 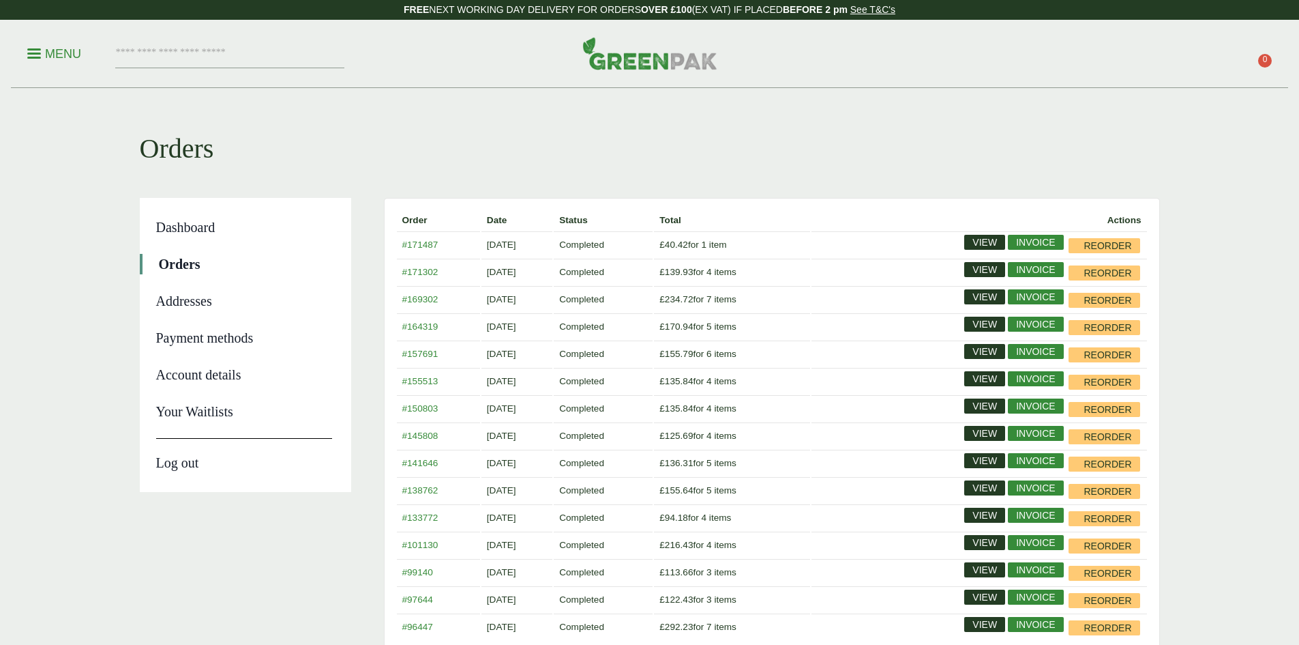 What do you see at coordinates (420, 544) in the screenshot?
I see `a: #101130` at bounding box center [420, 544].